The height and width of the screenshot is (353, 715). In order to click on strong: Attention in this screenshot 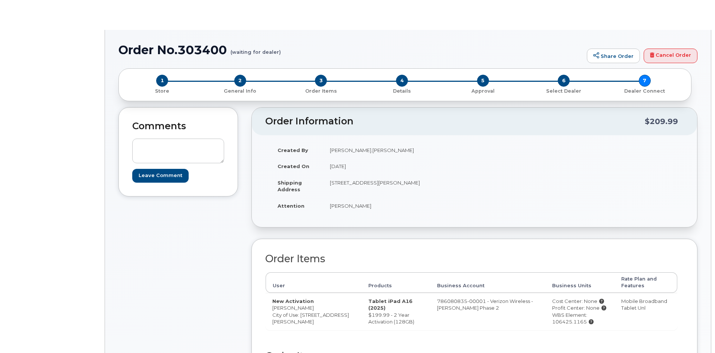, I will do `click(291, 206)`.